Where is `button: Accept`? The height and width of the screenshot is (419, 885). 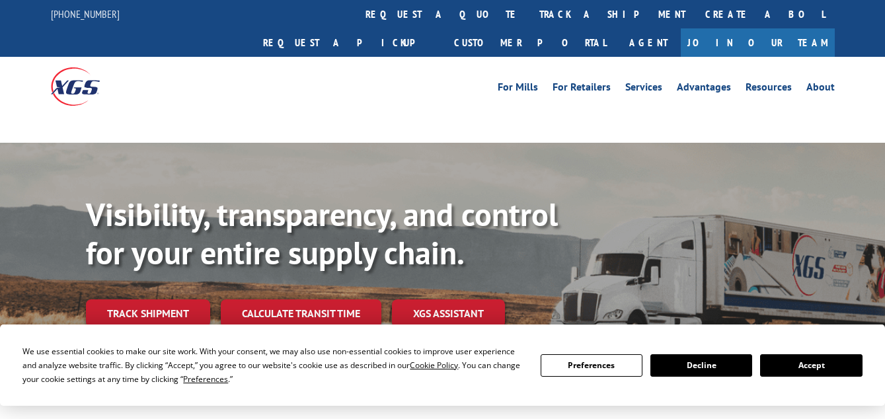 button: Accept is located at coordinates (811, 365).